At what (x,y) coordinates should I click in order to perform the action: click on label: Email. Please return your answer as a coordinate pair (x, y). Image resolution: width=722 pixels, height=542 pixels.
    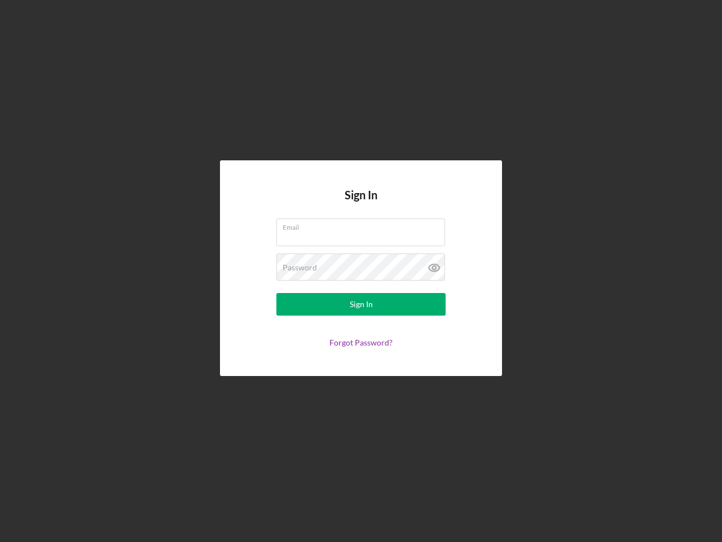
    Looking at the image, I should click on (364, 225).